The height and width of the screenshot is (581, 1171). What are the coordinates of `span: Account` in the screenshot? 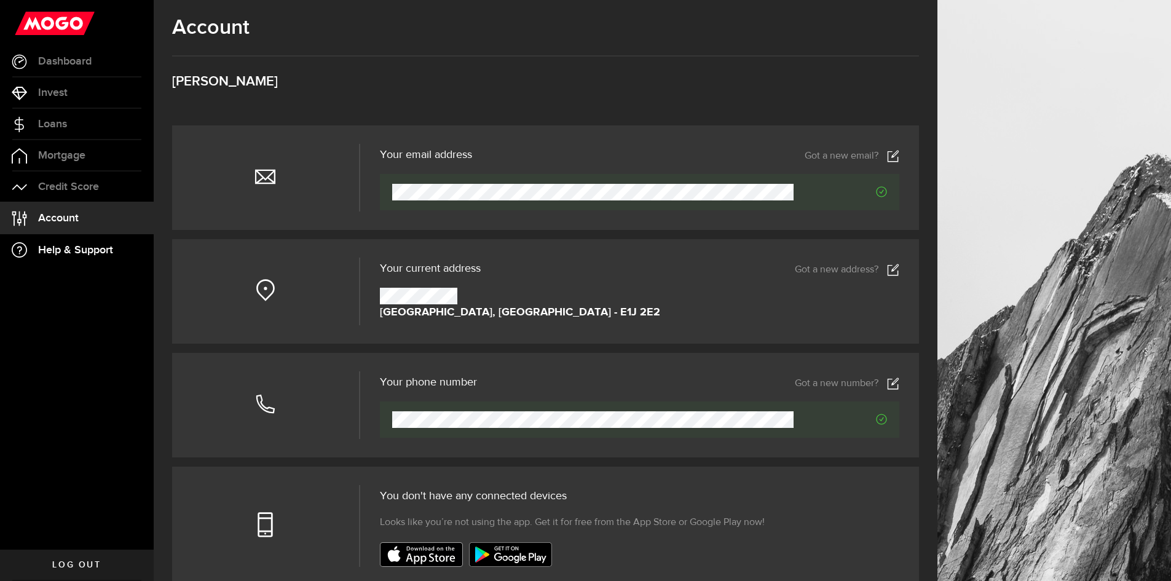 It's located at (58, 218).